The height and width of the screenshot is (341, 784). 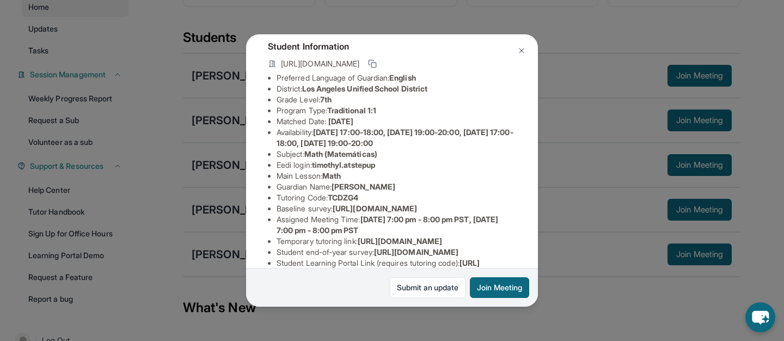 What do you see at coordinates (396, 187) in the screenshot?
I see `li: Guardian Name :` at bounding box center [396, 187].